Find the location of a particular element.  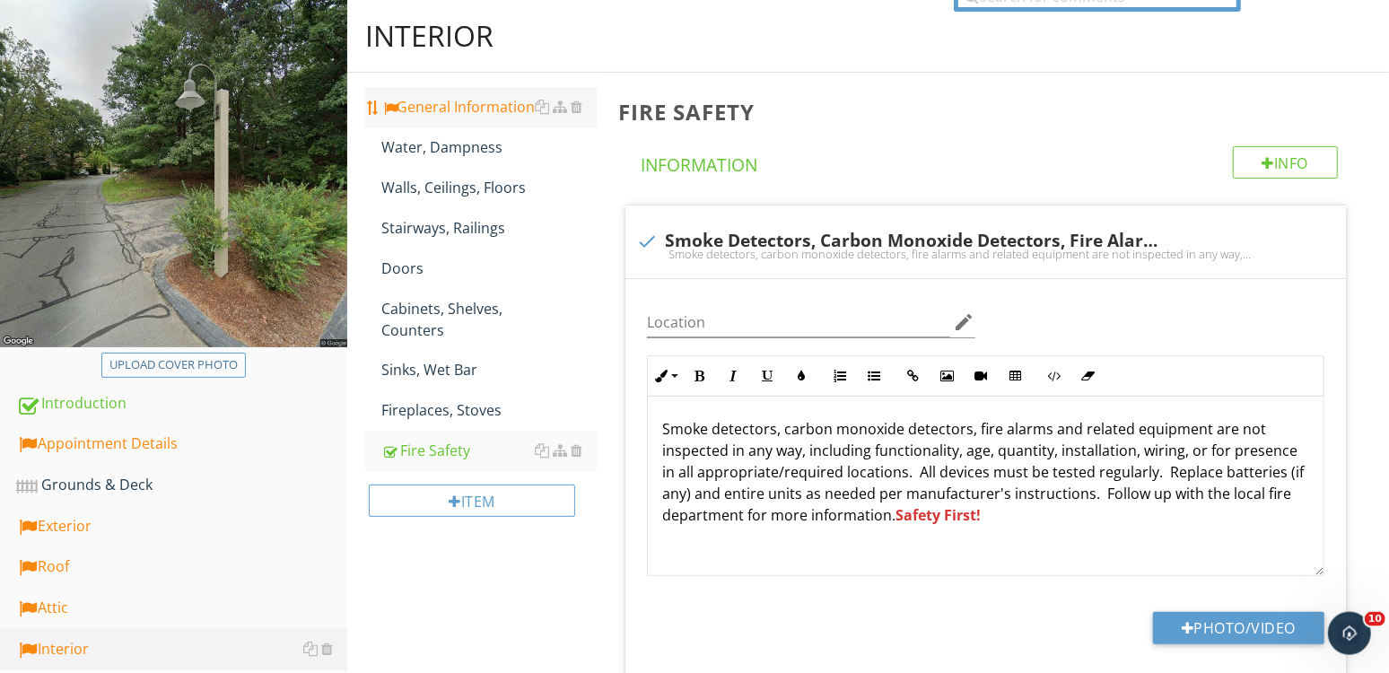

div: Walls, Ceilings, Floors is located at coordinates (489, 188).